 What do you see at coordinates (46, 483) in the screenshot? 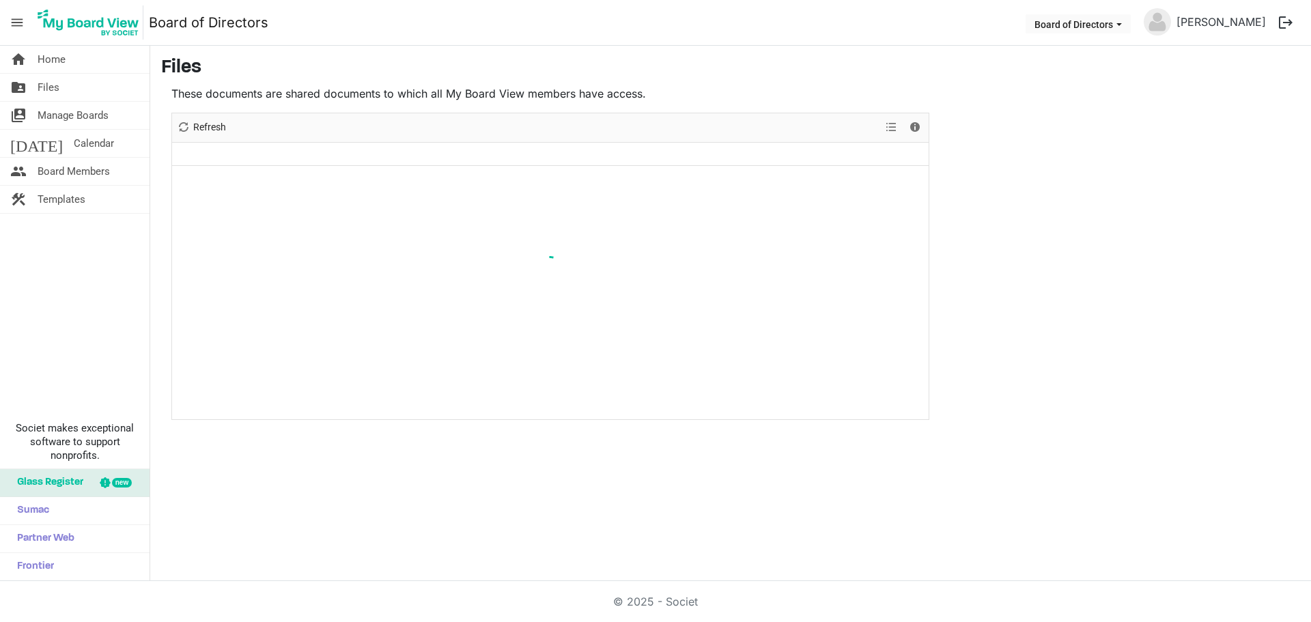
I see `span: Glass Register` at bounding box center [46, 483].